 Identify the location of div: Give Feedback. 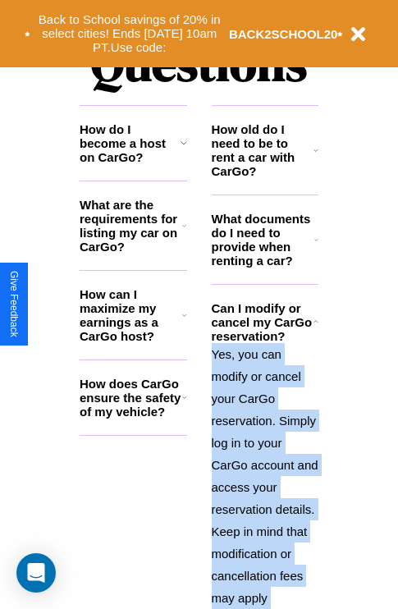
(14, 304).